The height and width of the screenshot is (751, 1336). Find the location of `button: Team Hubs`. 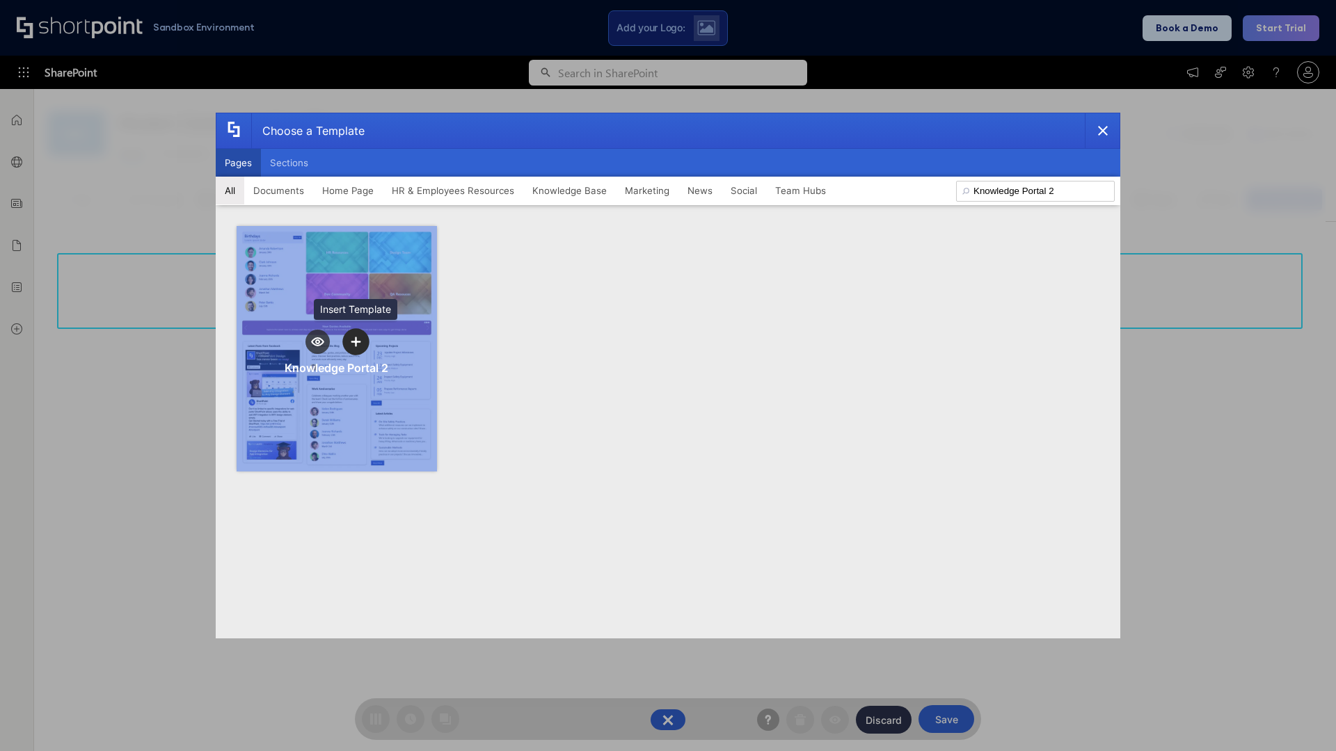

button: Team Hubs is located at coordinates (800, 191).